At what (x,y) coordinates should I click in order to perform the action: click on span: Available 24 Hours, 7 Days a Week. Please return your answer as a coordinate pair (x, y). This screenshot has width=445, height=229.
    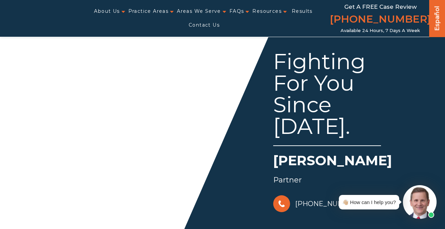
    Looking at the image, I should click on (381, 31).